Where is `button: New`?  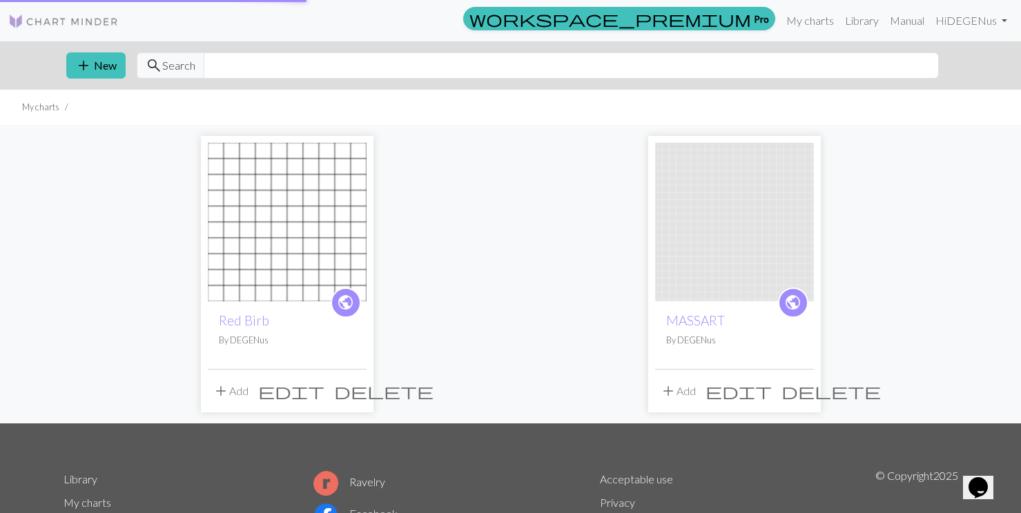 button: New is located at coordinates (96, 66).